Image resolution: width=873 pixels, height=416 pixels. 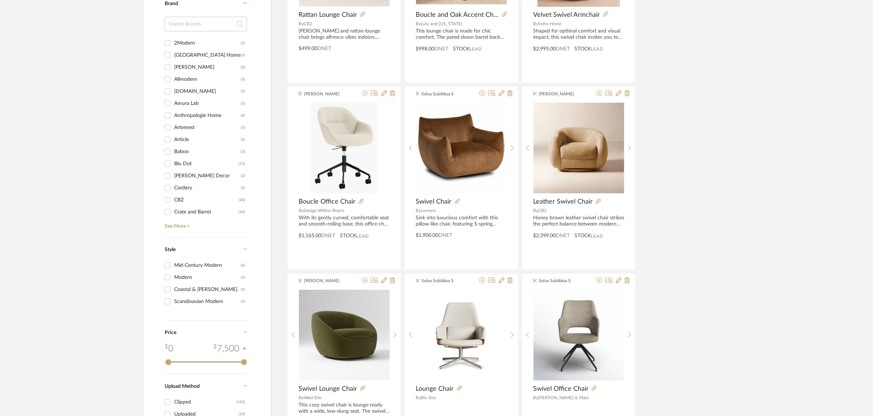 What do you see at coordinates (205, 224) in the screenshot?
I see `a: See More +` at bounding box center [205, 224].